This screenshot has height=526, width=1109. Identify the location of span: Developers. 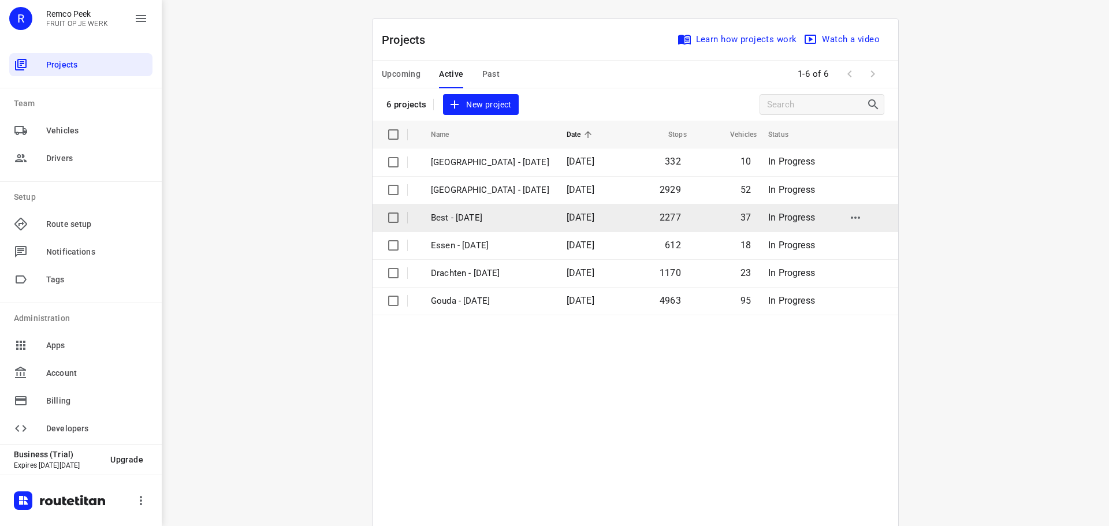
(97, 428).